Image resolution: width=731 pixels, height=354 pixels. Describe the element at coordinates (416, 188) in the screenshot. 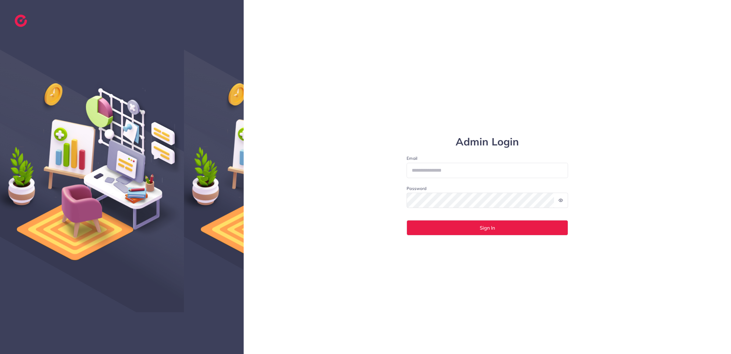

I see `label: Password` at that location.